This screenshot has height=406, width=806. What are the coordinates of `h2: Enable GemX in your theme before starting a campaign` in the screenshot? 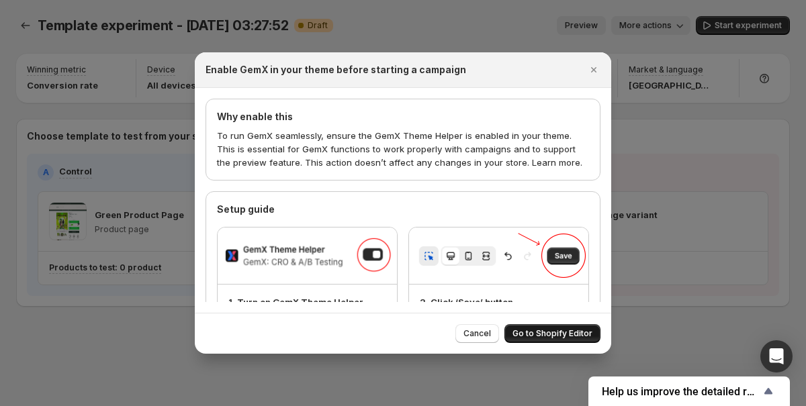 It's located at (336, 70).